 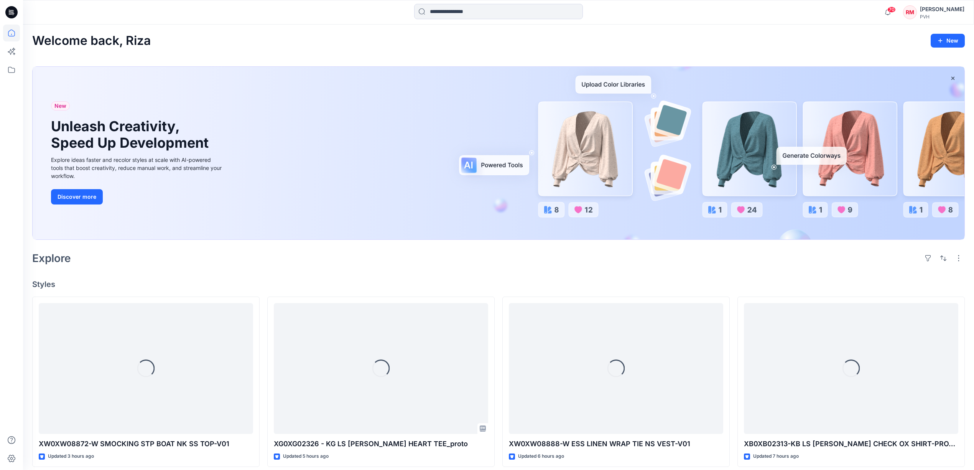 What do you see at coordinates (60, 106) in the screenshot?
I see `span: New` at bounding box center [60, 106].